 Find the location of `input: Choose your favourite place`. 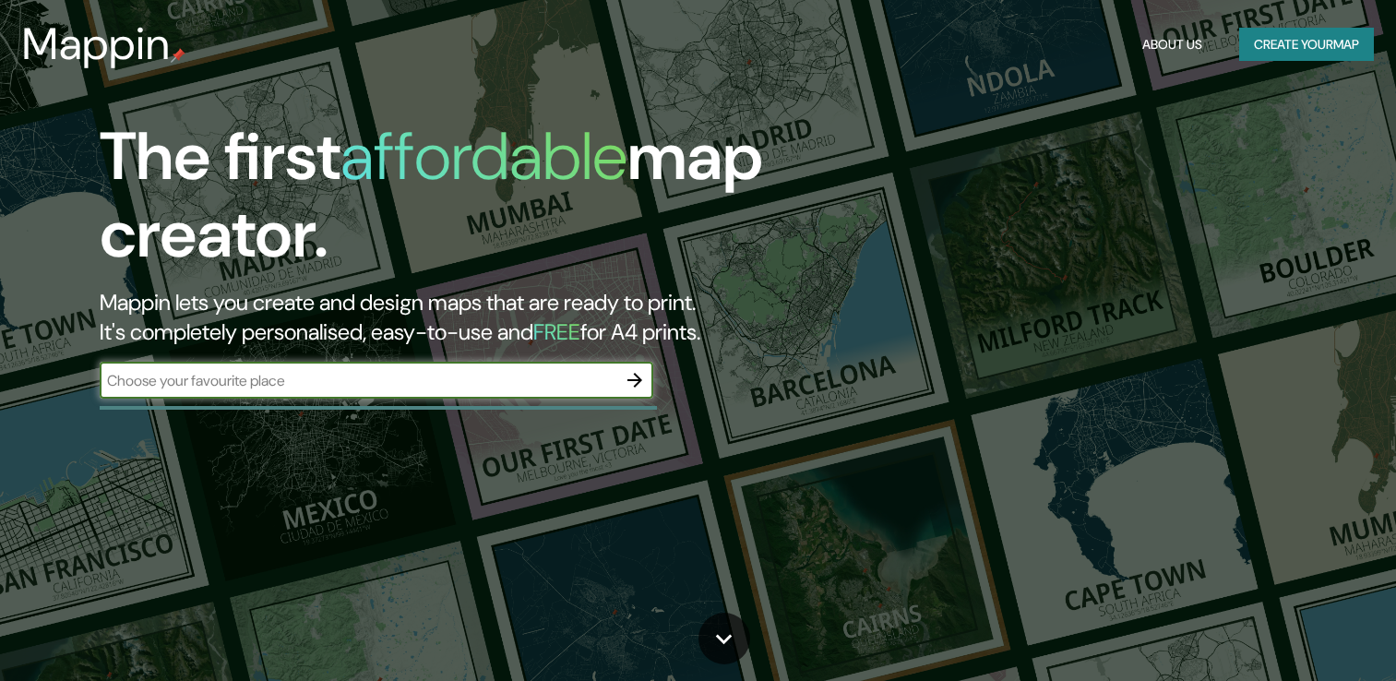

input: Choose your favourite place is located at coordinates (358, 380).